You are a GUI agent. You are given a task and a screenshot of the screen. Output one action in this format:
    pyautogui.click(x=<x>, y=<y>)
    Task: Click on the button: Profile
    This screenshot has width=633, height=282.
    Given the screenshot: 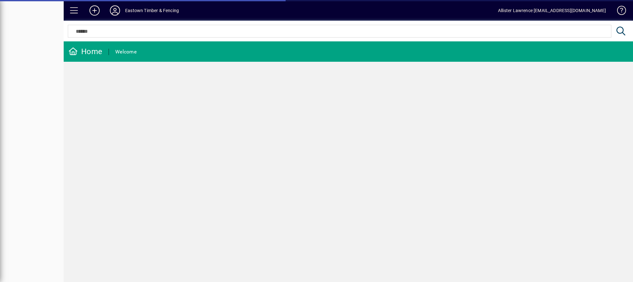 What is the action you would take?
    pyautogui.click(x=115, y=11)
    